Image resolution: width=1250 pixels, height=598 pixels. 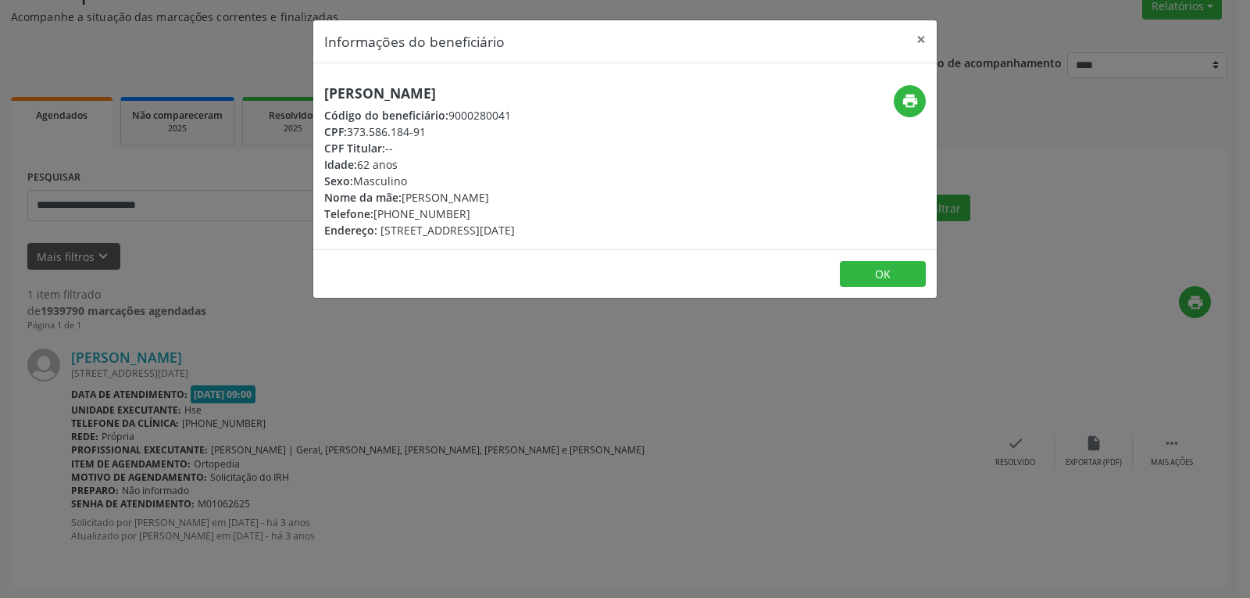 I want to click on div: 373.586.184-91, so click(x=419, y=131).